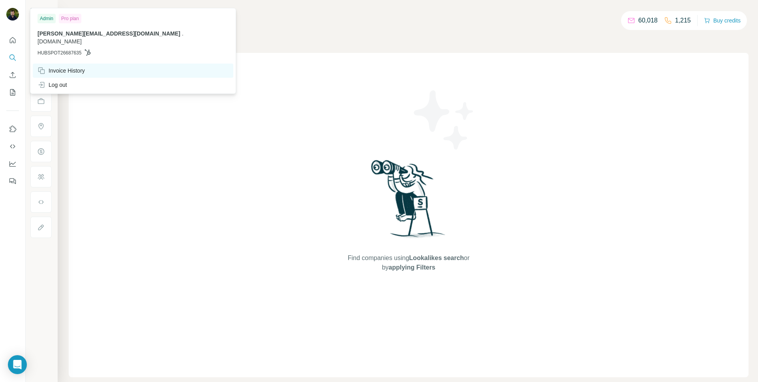 This screenshot has width=758, height=382. Describe the element at coordinates (61, 71) in the screenshot. I see `div: Invoice History` at that location.